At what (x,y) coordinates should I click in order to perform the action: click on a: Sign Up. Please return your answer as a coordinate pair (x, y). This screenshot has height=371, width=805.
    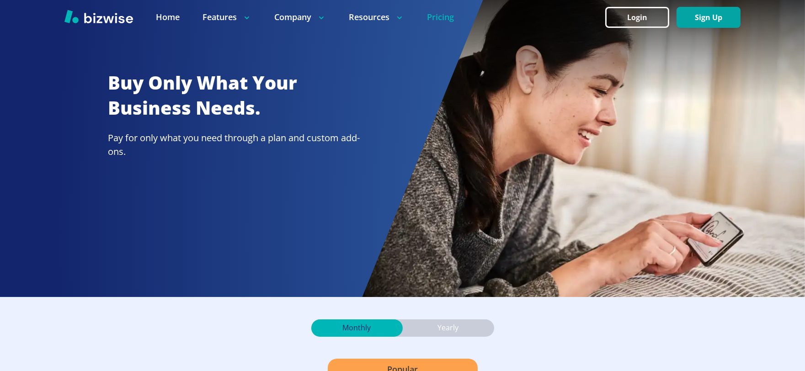
    Looking at the image, I should click on (709, 17).